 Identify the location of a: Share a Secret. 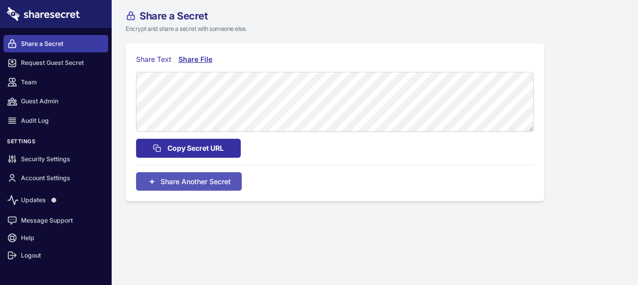
(56, 43).